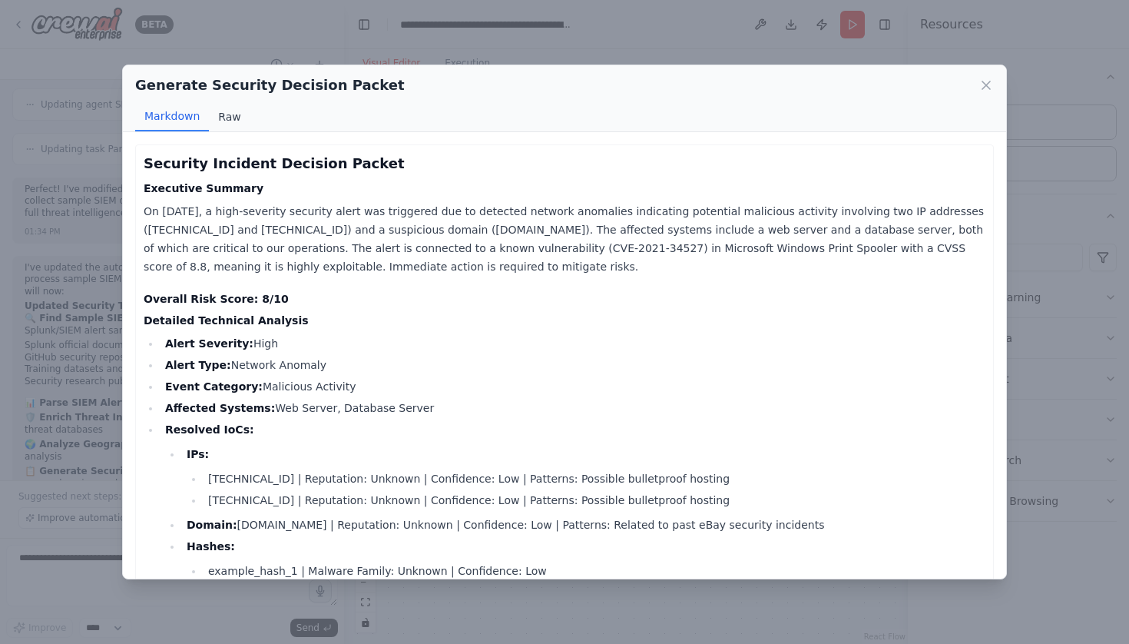  Describe the element at coordinates (564, 299) in the screenshot. I see `h4: Overall Risk Score: 8/10` at that location.